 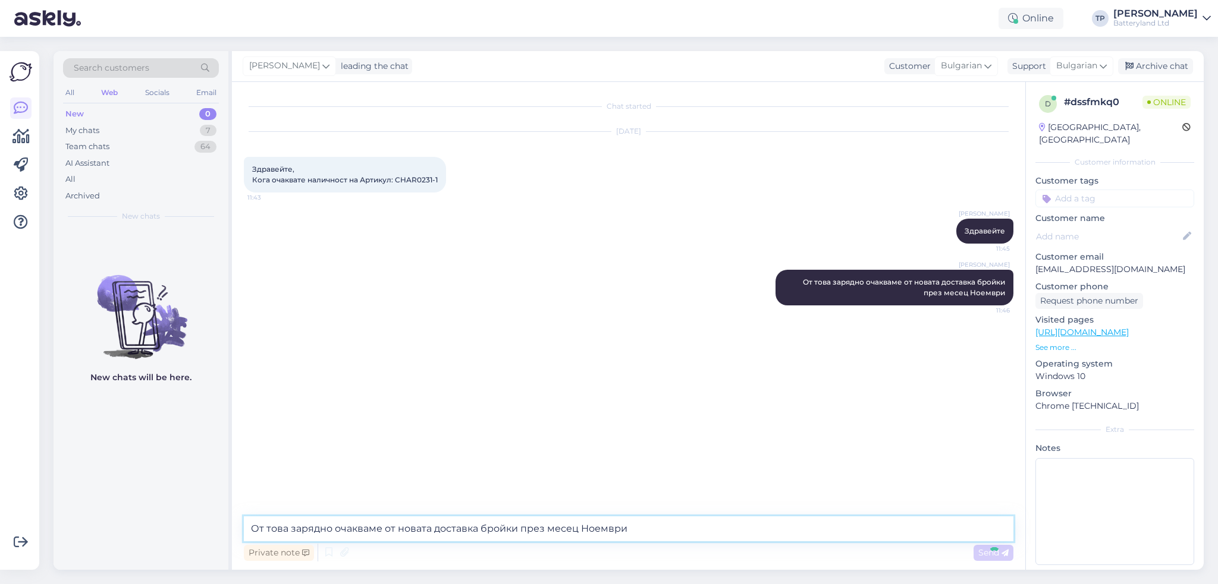 I want to click on div: My chats, so click(x=82, y=131).